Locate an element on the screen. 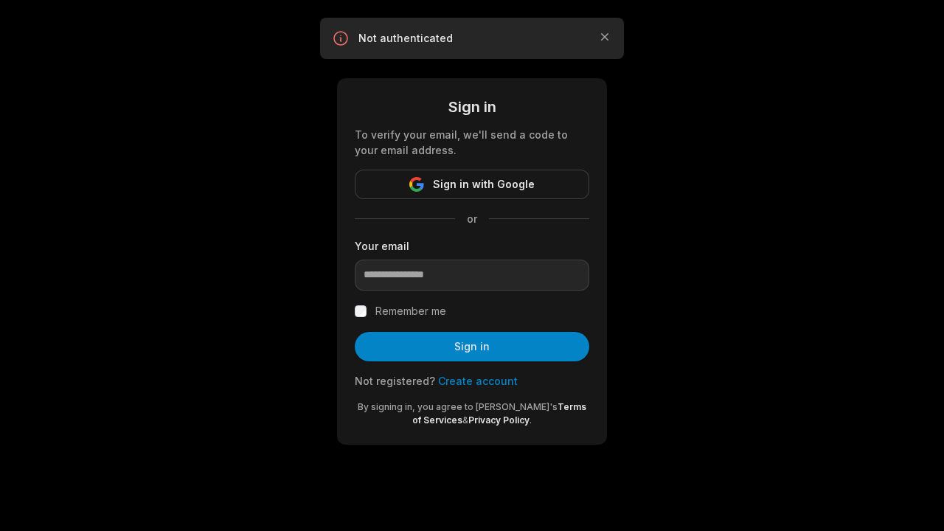 The width and height of the screenshot is (944, 531). span: or is located at coordinates (472, 218).